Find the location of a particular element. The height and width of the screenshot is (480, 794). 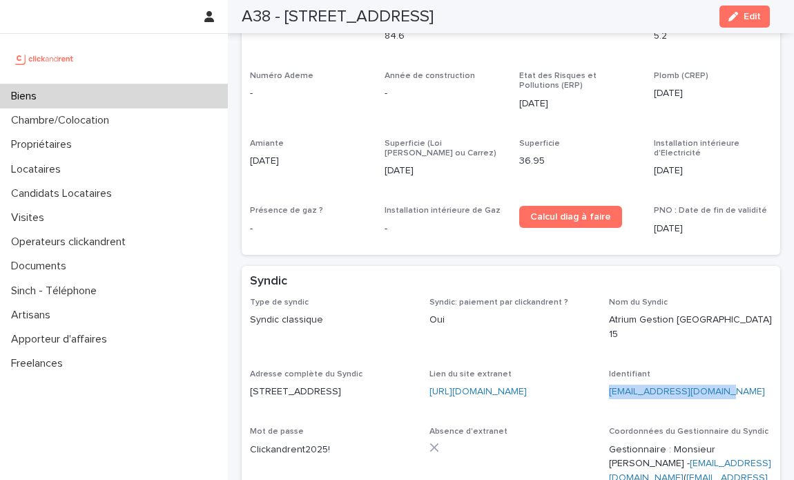

button: Edit is located at coordinates (744, 17).